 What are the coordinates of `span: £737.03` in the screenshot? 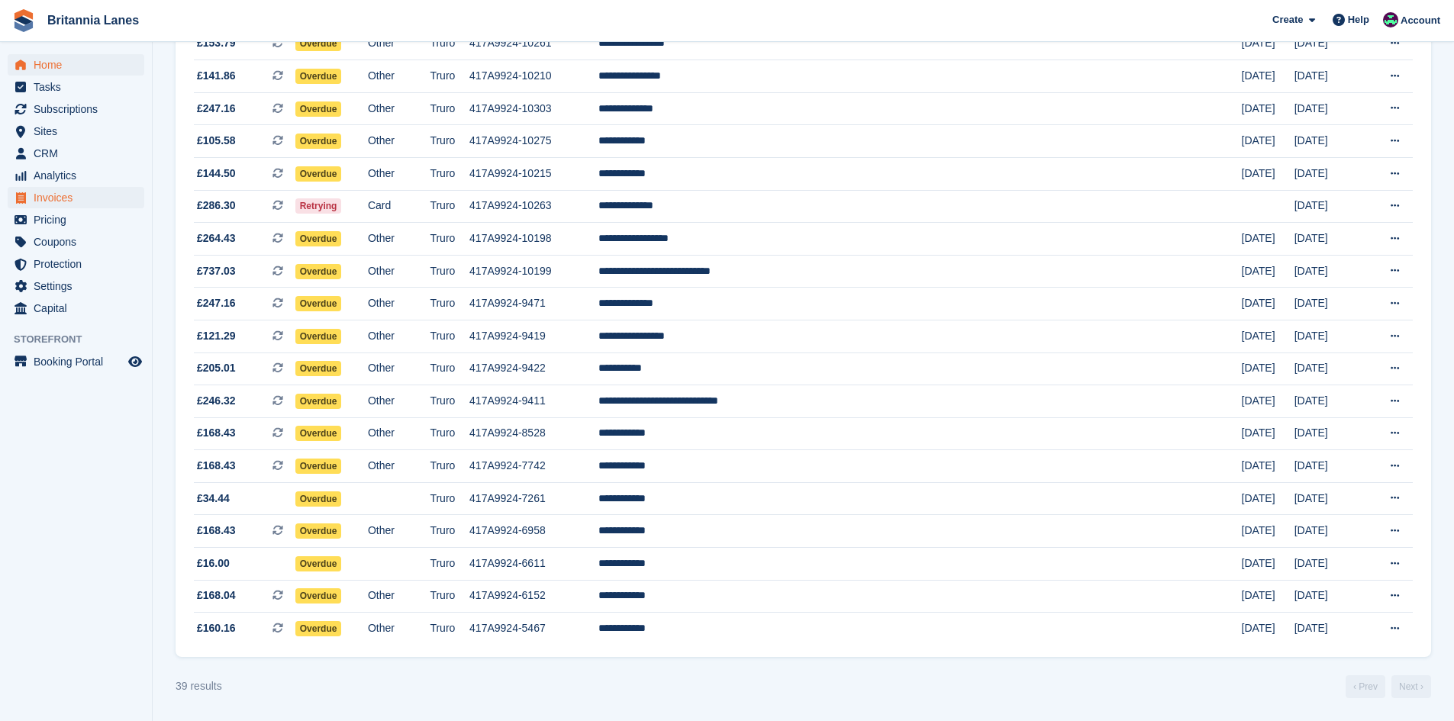 It's located at (216, 271).